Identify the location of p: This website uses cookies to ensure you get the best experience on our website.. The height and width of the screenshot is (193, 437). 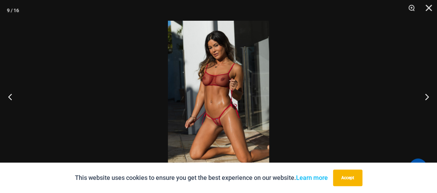
(201, 178).